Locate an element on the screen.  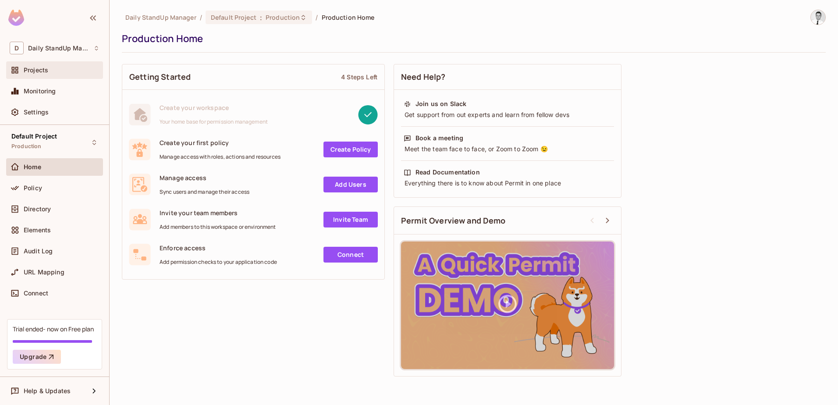
span: Monitoring is located at coordinates (40, 91).